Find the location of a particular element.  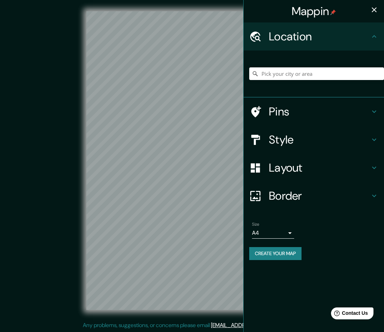

h4: Border is located at coordinates (319, 196).